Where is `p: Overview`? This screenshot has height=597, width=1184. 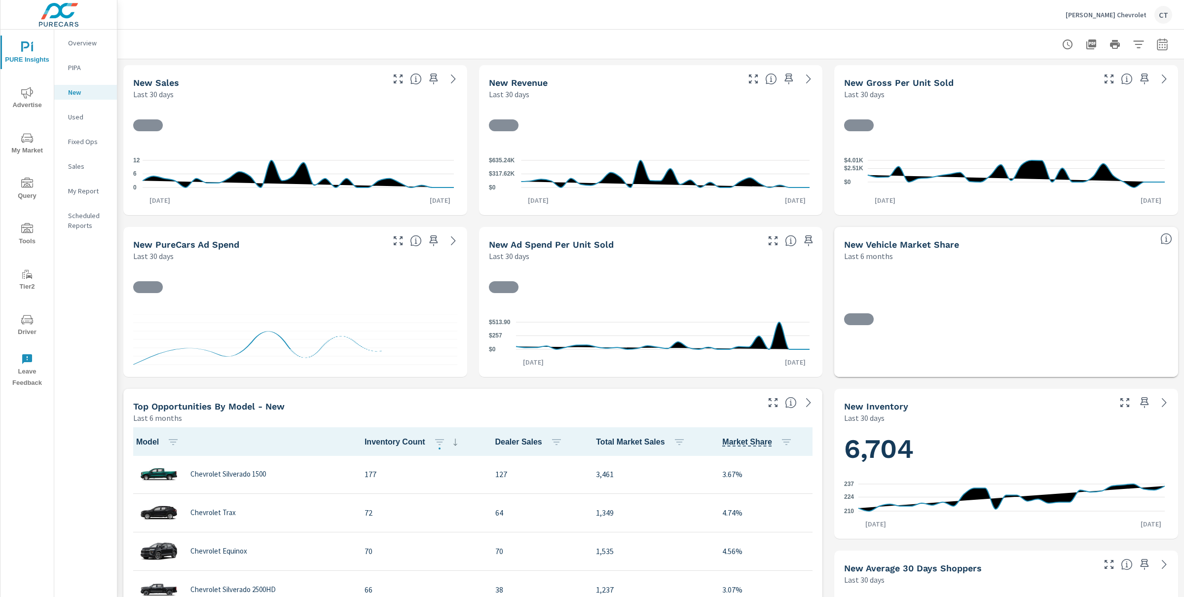 p: Overview is located at coordinates (88, 43).